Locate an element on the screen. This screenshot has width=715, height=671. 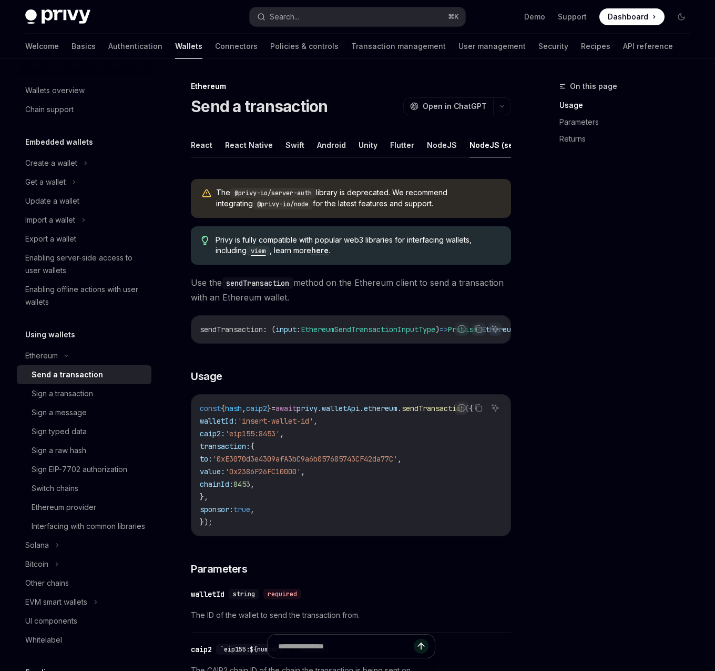
span: caip2 is located at coordinates (257, 408).